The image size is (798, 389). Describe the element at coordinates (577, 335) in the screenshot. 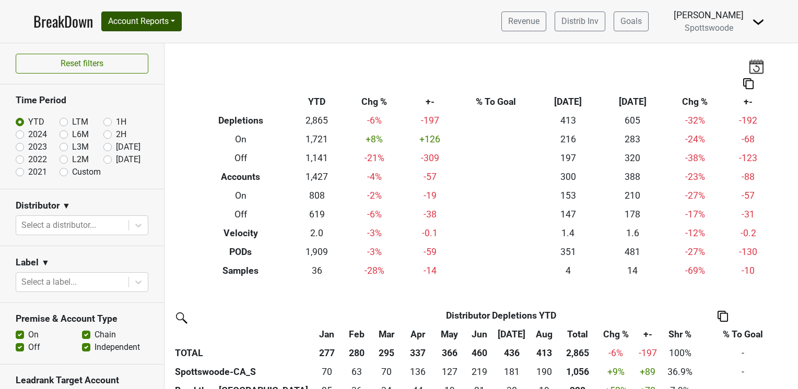

I see `th: Total: activate to sort column ascending` at that location.